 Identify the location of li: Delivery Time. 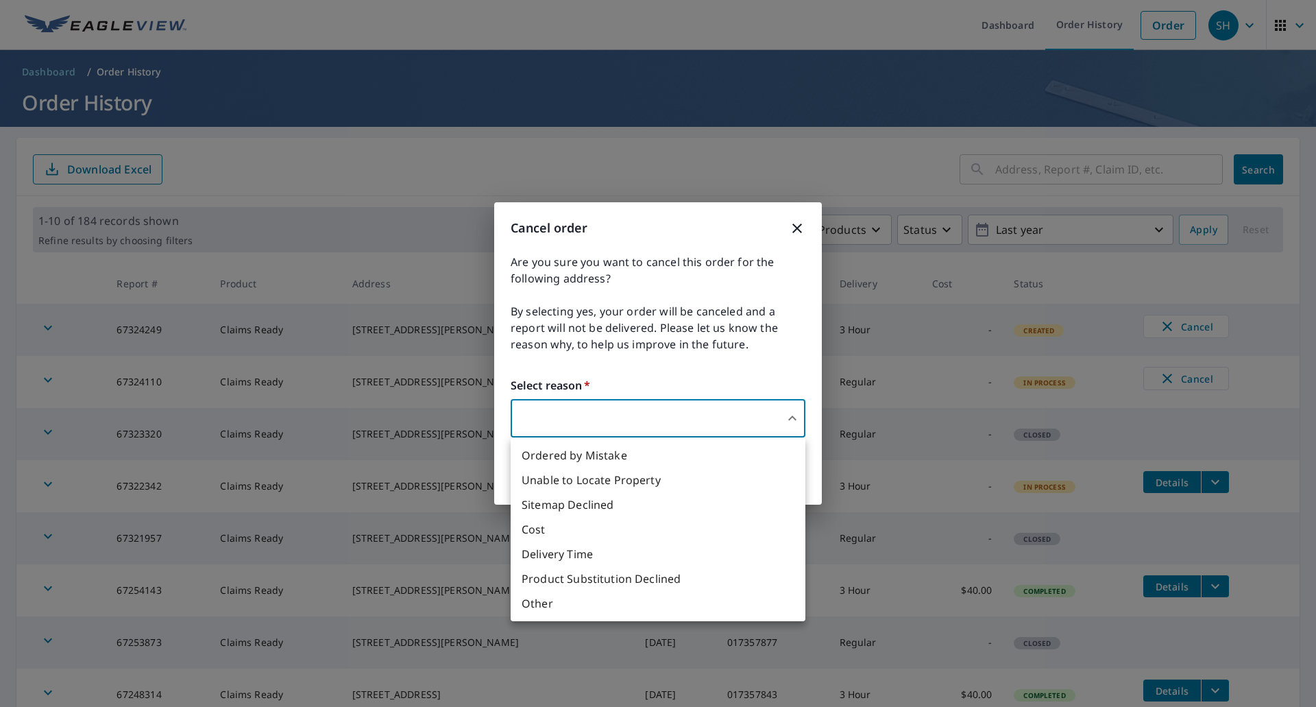
(658, 554).